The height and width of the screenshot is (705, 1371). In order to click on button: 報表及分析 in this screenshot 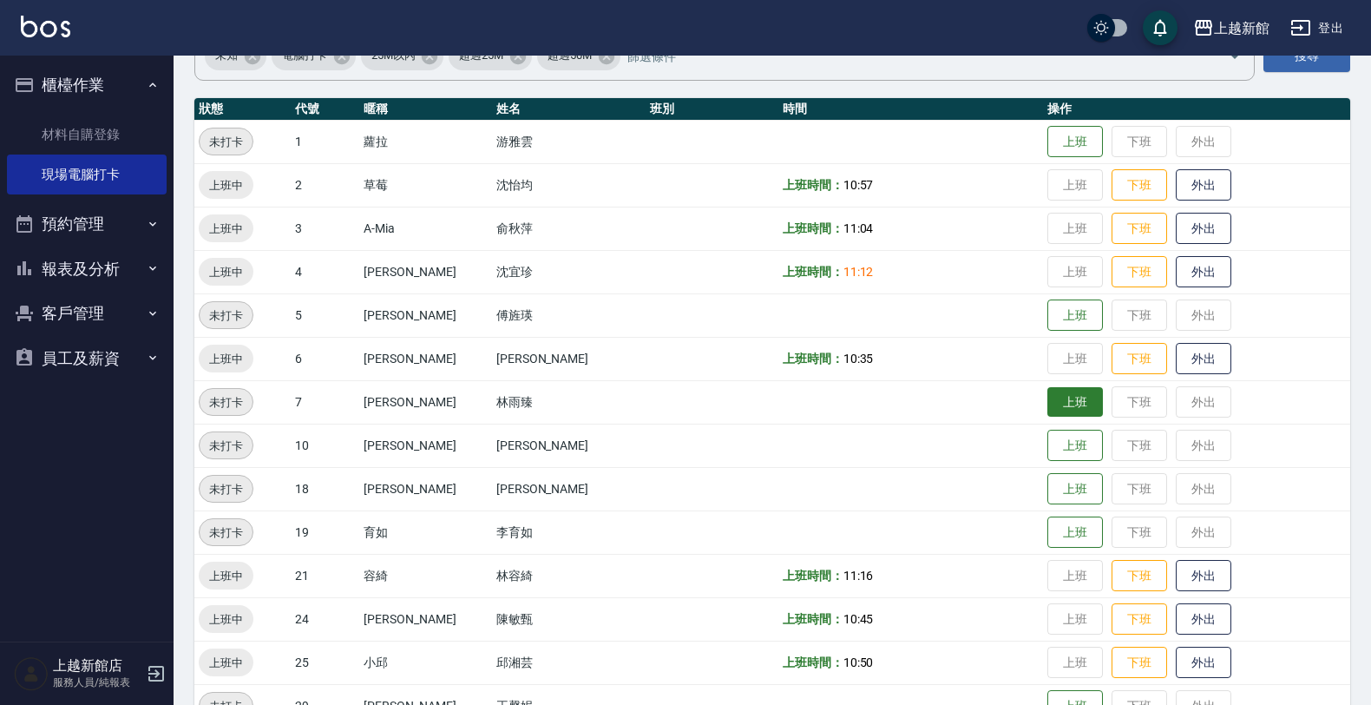, I will do `click(87, 269)`.